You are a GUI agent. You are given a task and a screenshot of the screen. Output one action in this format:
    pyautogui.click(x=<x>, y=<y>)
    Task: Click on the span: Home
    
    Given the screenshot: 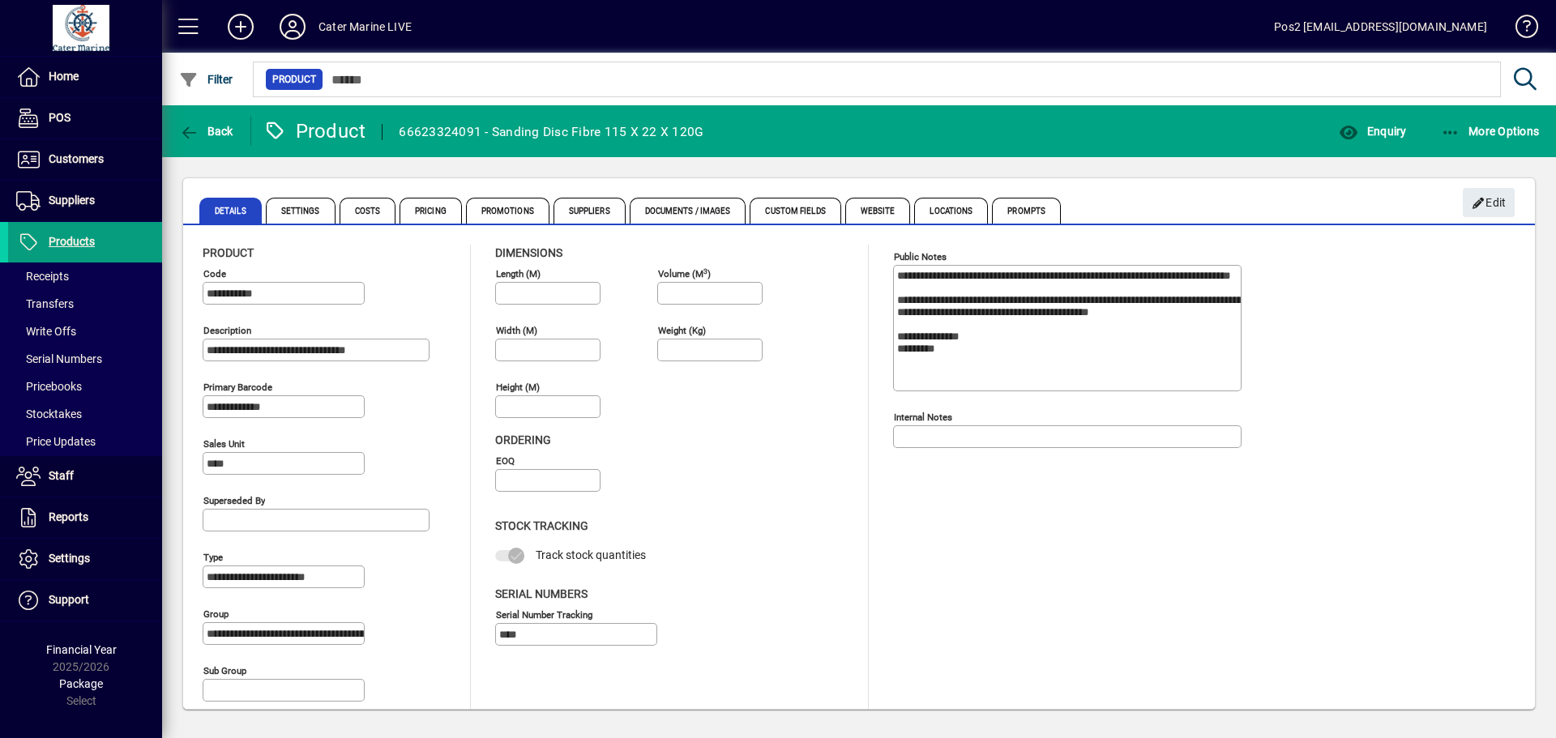 What is the action you would take?
    pyautogui.click(x=63, y=76)
    